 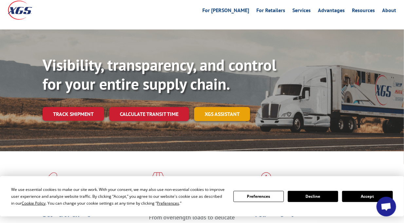 I want to click on a: Advantages, so click(x=331, y=11).